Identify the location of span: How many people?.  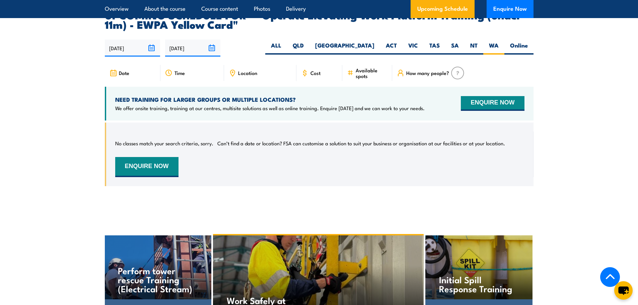
(428, 73).